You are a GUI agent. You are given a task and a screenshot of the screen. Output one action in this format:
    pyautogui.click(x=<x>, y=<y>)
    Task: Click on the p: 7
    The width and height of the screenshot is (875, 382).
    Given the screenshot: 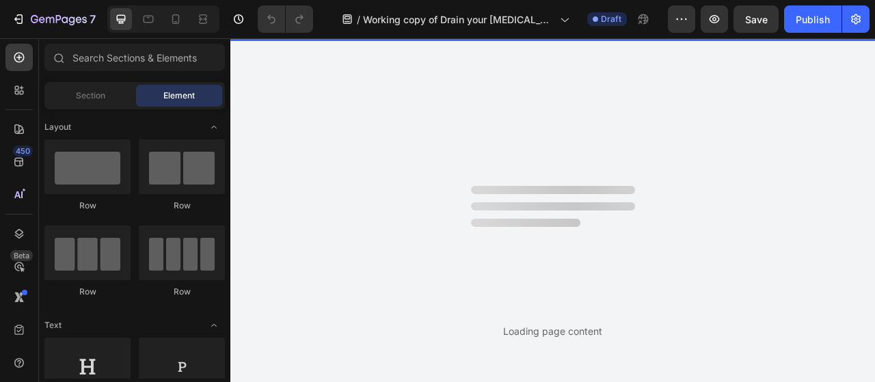 What is the action you would take?
    pyautogui.click(x=92, y=19)
    